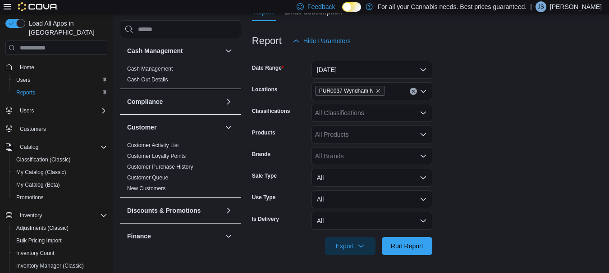 This screenshot has width=609, height=273. Describe the element at coordinates (50, 266) in the screenshot. I see `a: Inventory Manager (Classic)` at that location.